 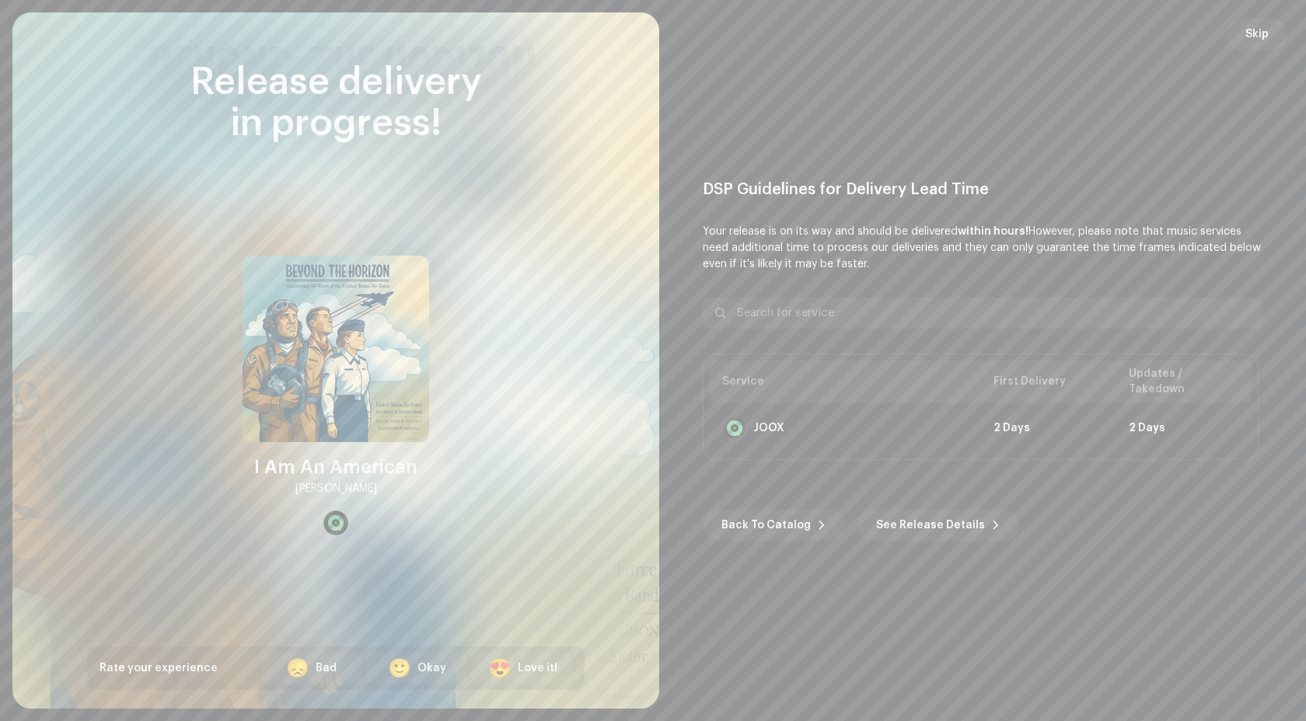 What do you see at coordinates (769, 428) in the screenshot?
I see `div: JOOX` at bounding box center [769, 428].